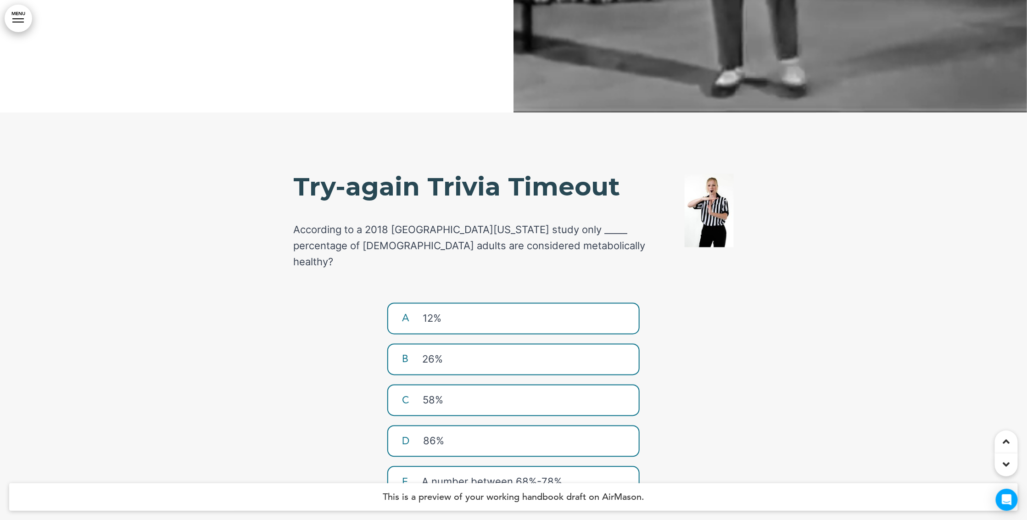 The width and height of the screenshot is (1027, 520). I want to click on div: B, so click(408, 359).